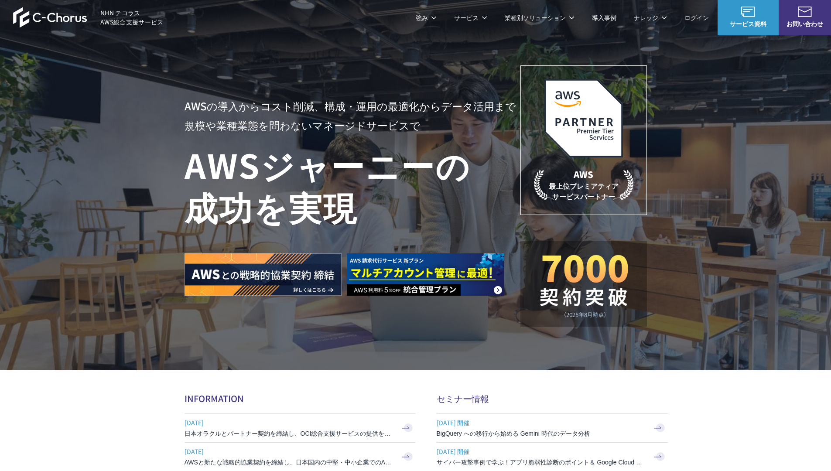 The height and width of the screenshot is (471, 831). Describe the element at coordinates (584, 286) in the screenshot. I see `img: 契約件数` at that location.